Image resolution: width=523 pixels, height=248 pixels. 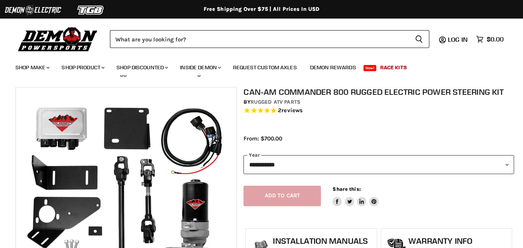 What do you see at coordinates (292, 110) in the screenshot?
I see `span: reviews` at bounding box center [292, 110].